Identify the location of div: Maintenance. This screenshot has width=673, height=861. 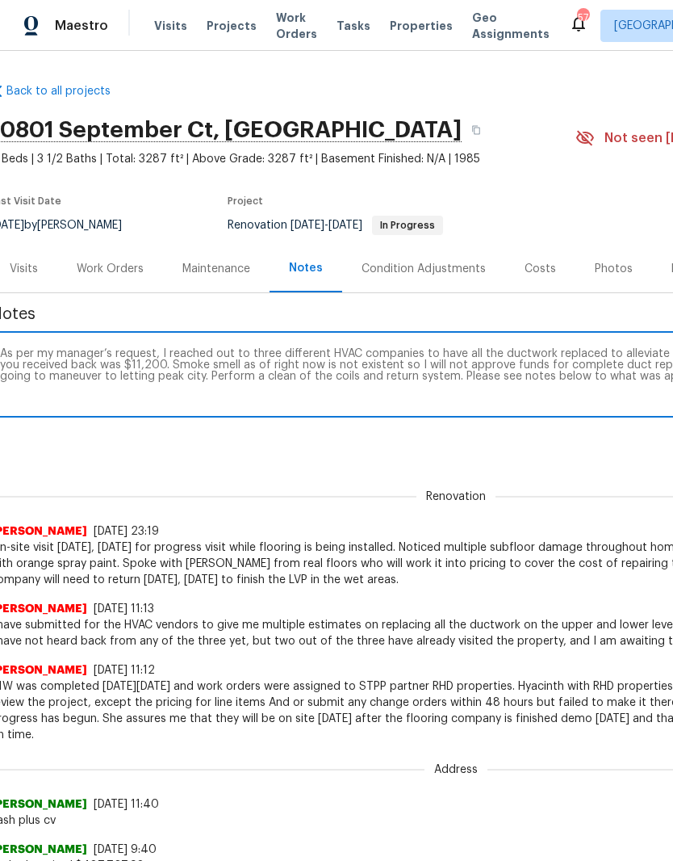
(216, 269).